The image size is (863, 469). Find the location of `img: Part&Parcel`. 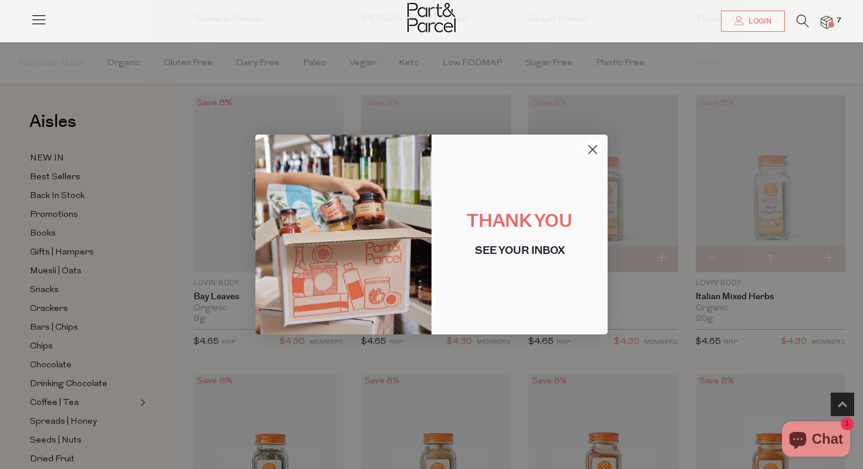

img: Part&Parcel is located at coordinates (432, 18).